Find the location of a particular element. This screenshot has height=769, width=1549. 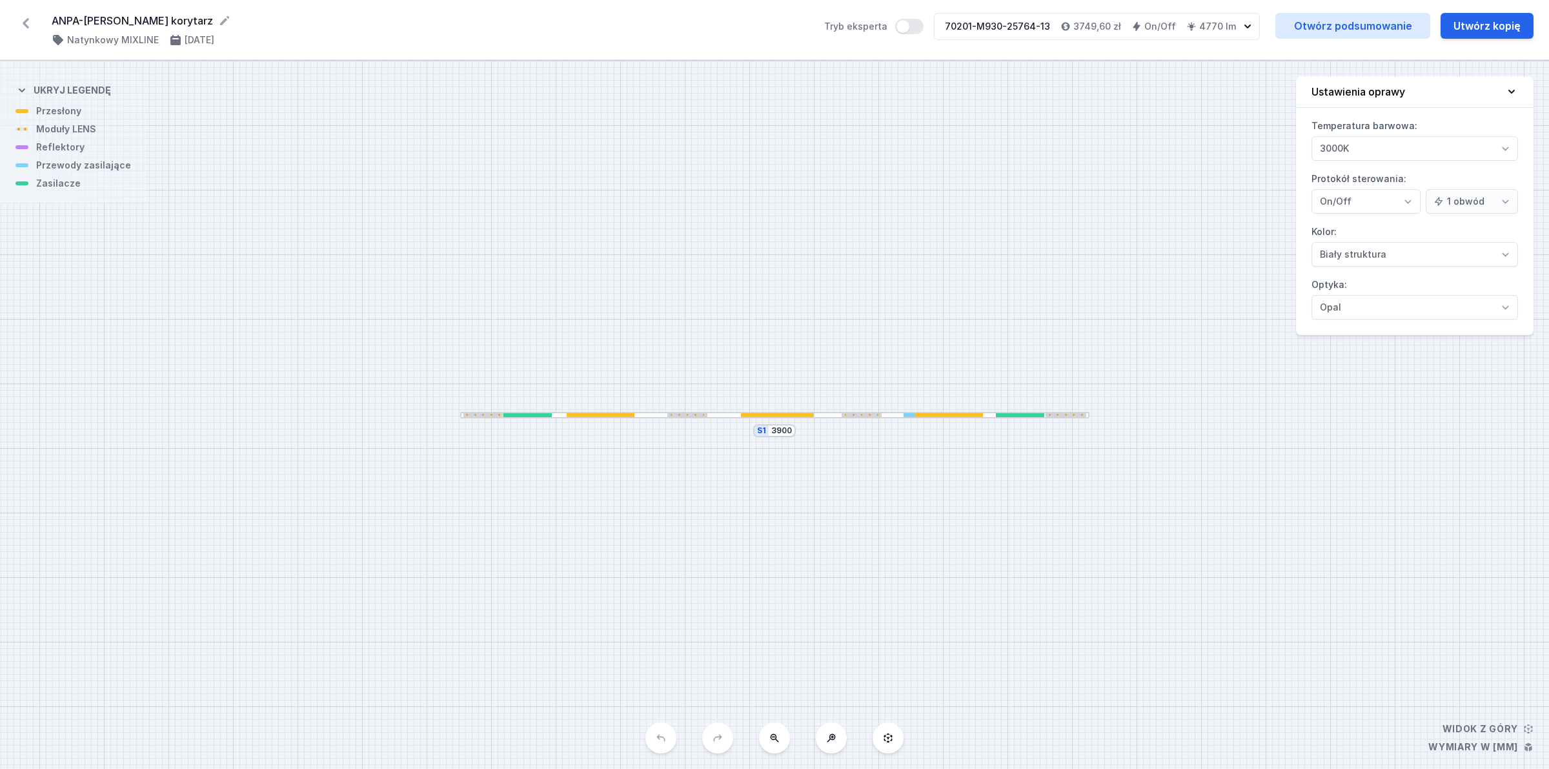

select: Kolor: is located at coordinates (1415, 254).